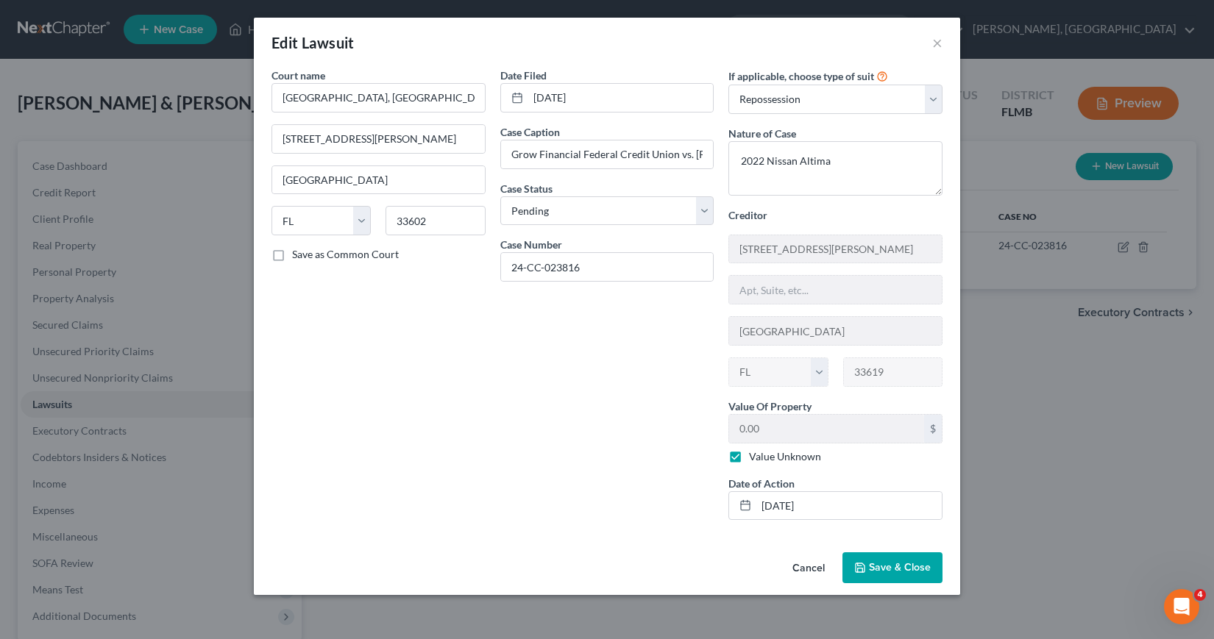 This screenshot has height=639, width=1214. I want to click on input: Search court by name..., so click(378, 98).